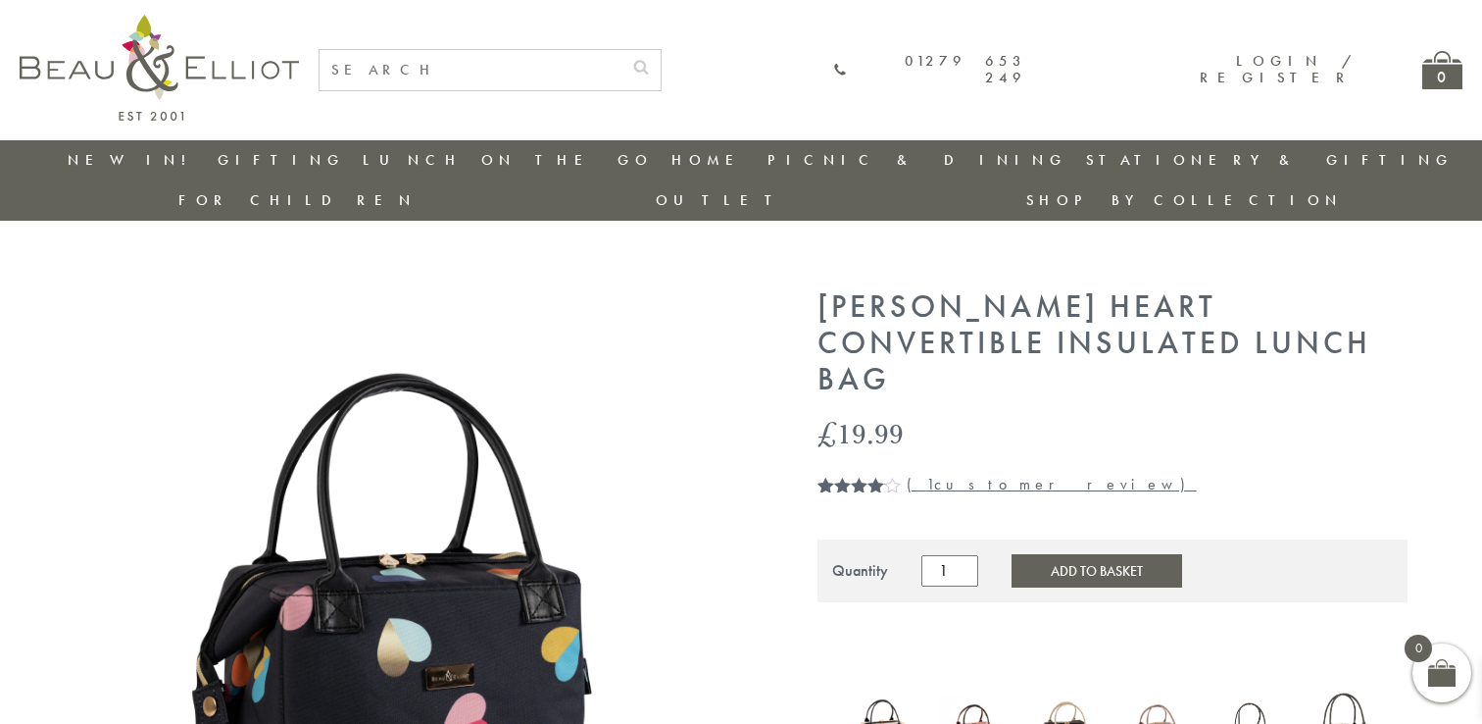  What do you see at coordinates (508, 160) in the screenshot?
I see `a: Lunch On The Go` at bounding box center [508, 160].